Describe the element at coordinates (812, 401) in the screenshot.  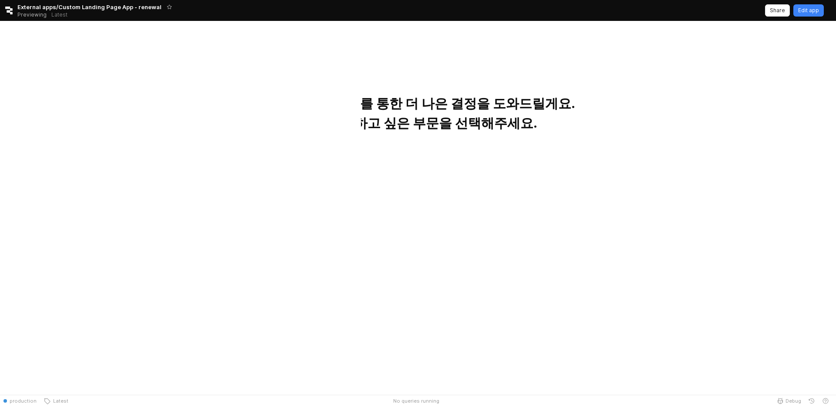
I see `button: History` at that location.